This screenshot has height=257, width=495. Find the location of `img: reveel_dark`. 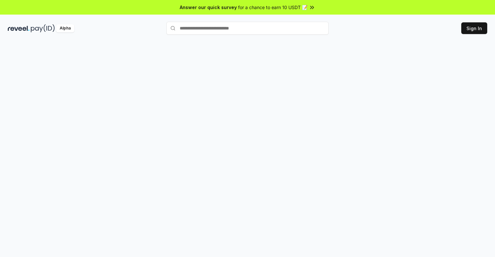

img: reveel_dark is located at coordinates (18, 28).